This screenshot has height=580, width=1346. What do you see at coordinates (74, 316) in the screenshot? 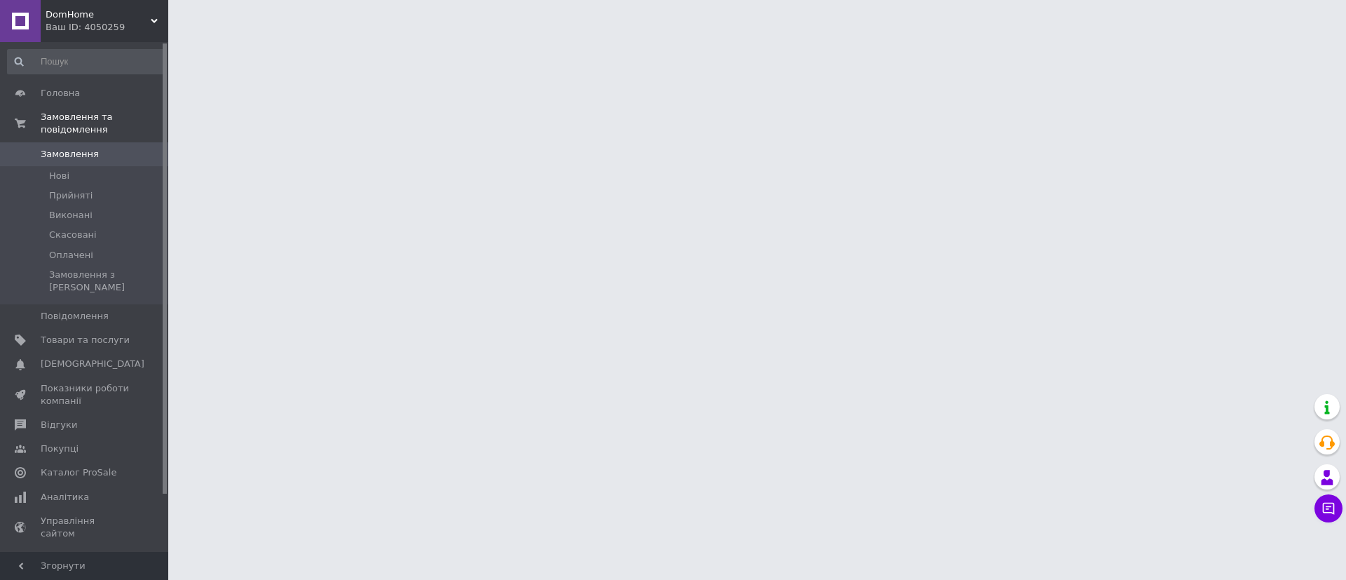
I see `span: Повідомлення` at bounding box center [74, 316].